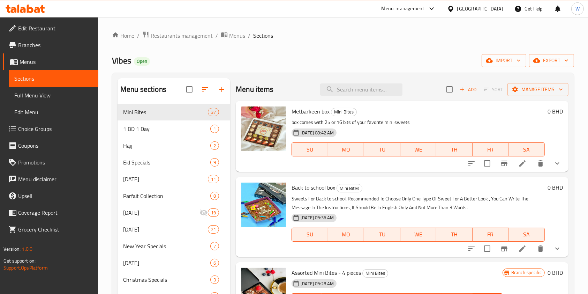 This screenshot has width=588, height=294. What do you see at coordinates (51, 162) in the screenshot?
I see `a: Promotions` at bounding box center [51, 162].